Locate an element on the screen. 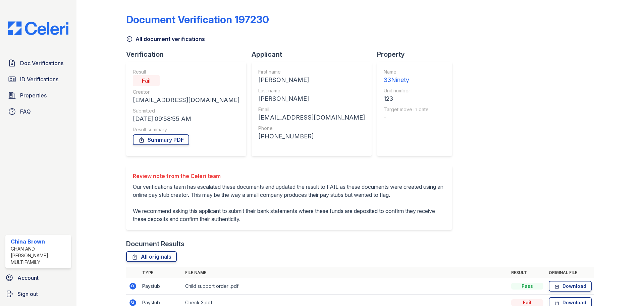 Image resolution: width=644 pixels, height=306 pixels. span: Properties is located at coordinates (33, 95).